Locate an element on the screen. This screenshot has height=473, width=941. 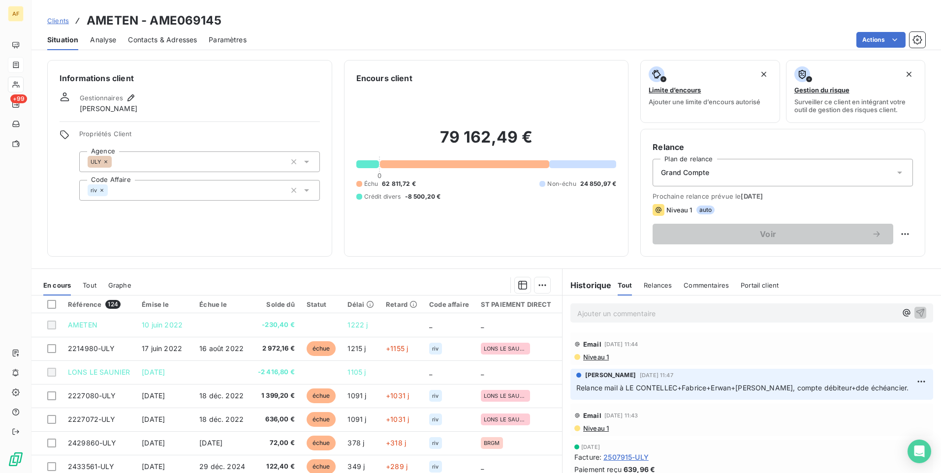
div: Délai is located at coordinates (361, 305).